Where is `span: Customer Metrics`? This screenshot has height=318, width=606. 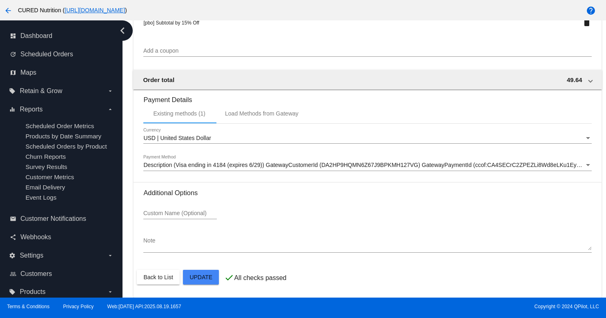
span: Customer Metrics is located at coordinates (49, 177).